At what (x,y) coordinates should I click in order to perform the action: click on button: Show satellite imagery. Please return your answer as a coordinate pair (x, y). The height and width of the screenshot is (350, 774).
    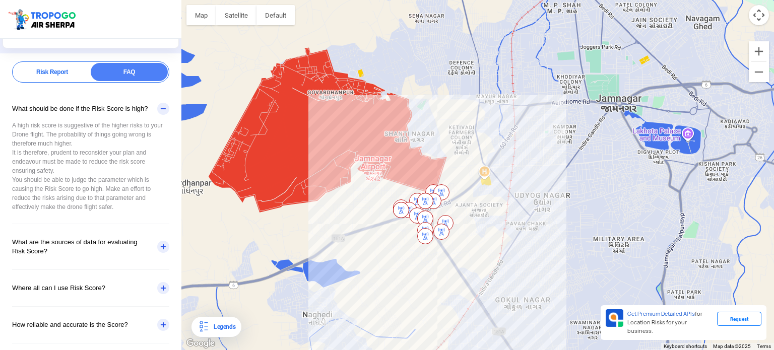
    Looking at the image, I should click on (236, 15).